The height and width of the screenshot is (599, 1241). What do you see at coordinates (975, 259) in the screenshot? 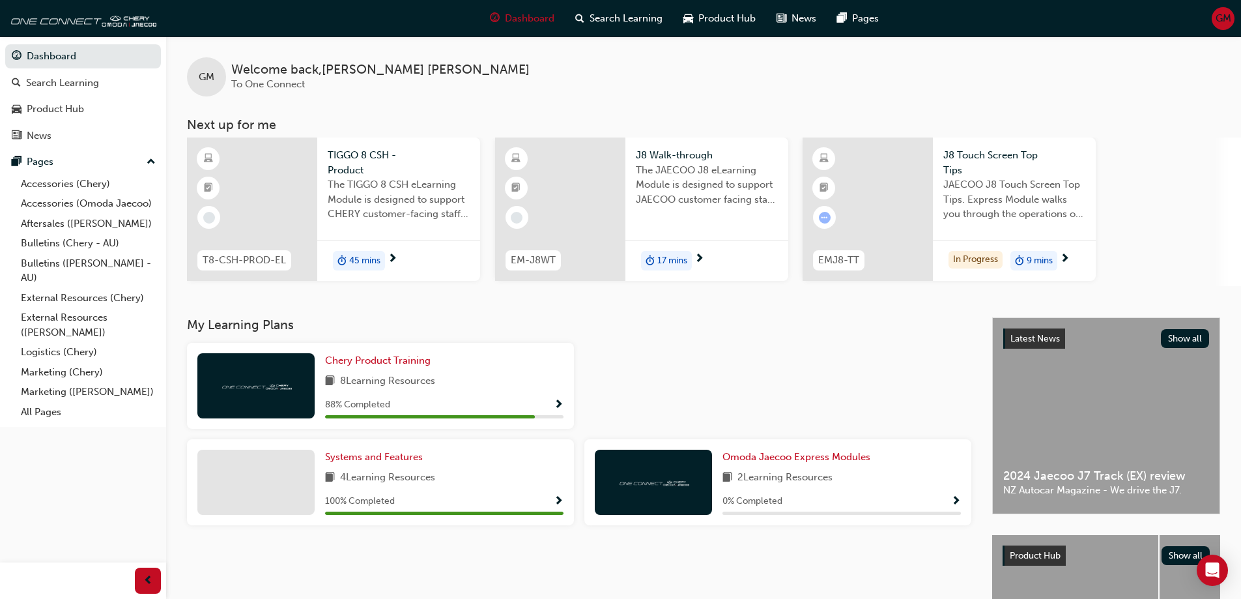
I see `div: In Progress` at bounding box center [975, 259].